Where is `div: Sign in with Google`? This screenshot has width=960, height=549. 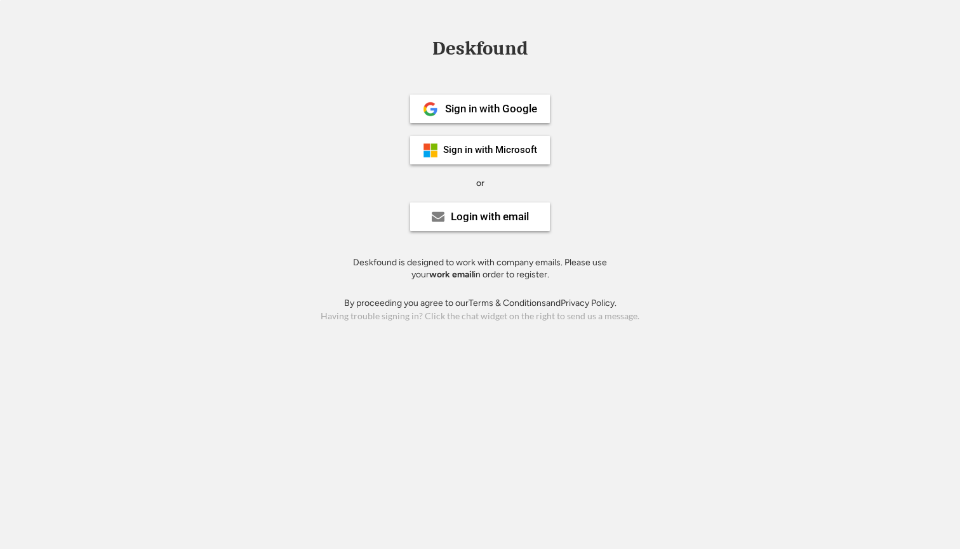
div: Sign in with Google is located at coordinates (491, 109).